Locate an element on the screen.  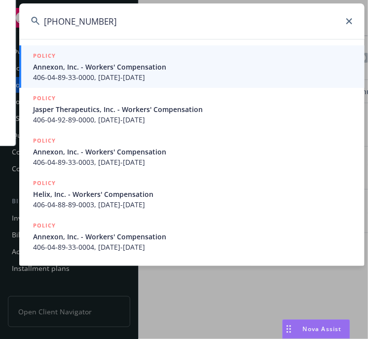
span: Jasper Therapeutics, Inc. - Workers' Compensation is located at coordinates (193, 109).